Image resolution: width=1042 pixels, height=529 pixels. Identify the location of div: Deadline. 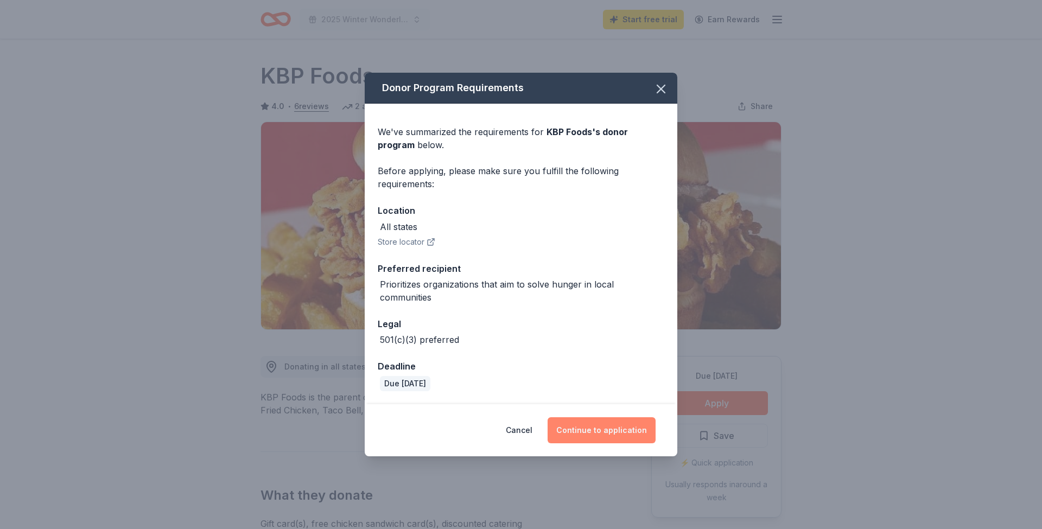
(521, 366).